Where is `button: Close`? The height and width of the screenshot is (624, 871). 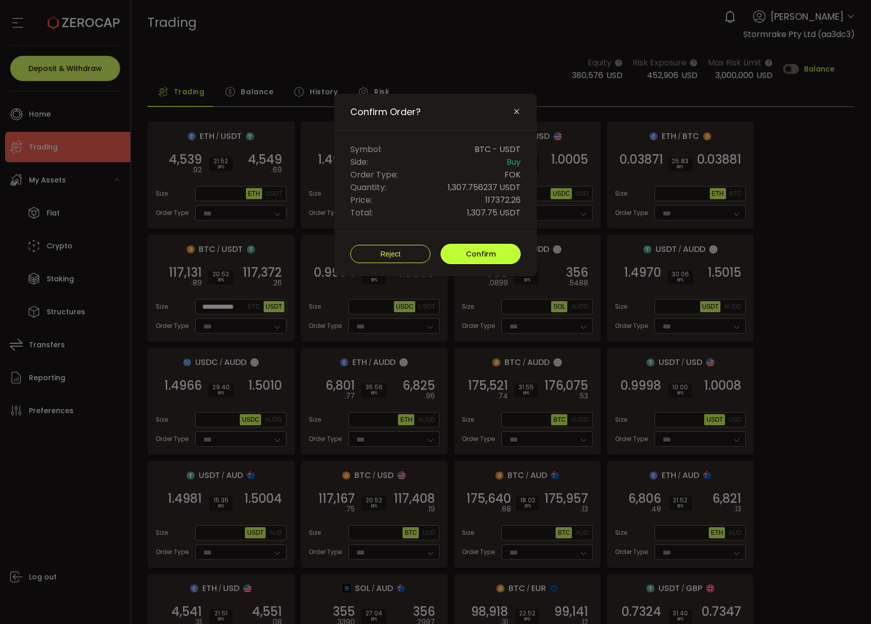 button: Close is located at coordinates (517, 112).